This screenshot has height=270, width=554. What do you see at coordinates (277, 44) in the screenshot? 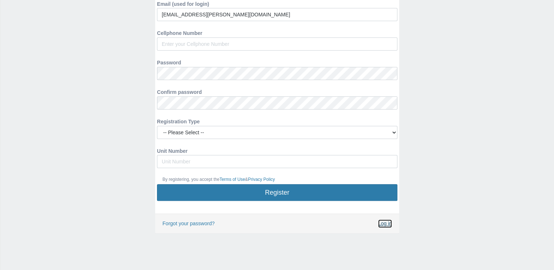
I see `input: Enter your Cellphone Number` at bounding box center [277, 44].